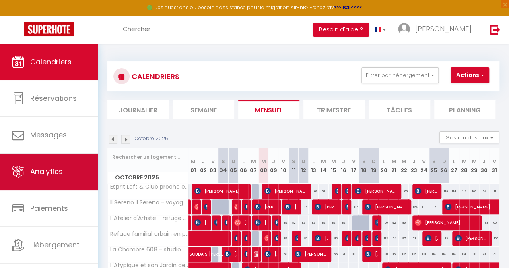  I want to click on span: Réservations, so click(54, 98).